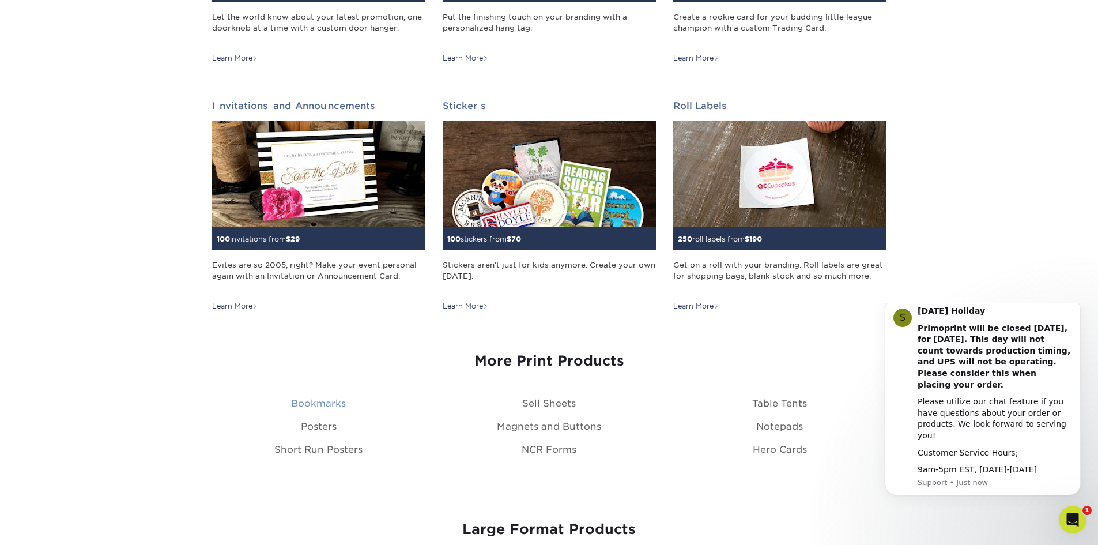 The width and height of the screenshot is (1098, 545). Describe the element at coordinates (127, 115) in the screenshot. I see `div: Please utilize our chat feature if you have questions about your order or products. We look forwa...` at that location.